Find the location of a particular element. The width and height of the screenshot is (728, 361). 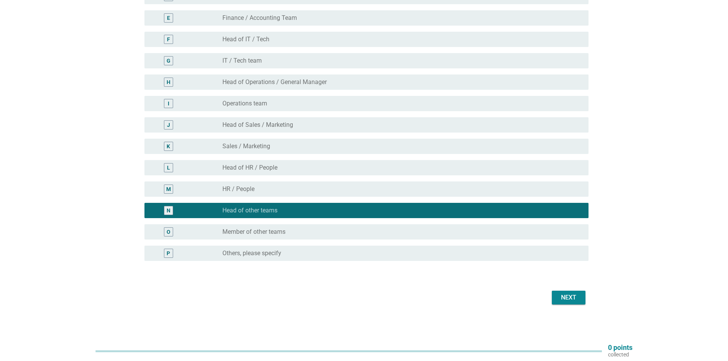

div: N is located at coordinates (169, 211).